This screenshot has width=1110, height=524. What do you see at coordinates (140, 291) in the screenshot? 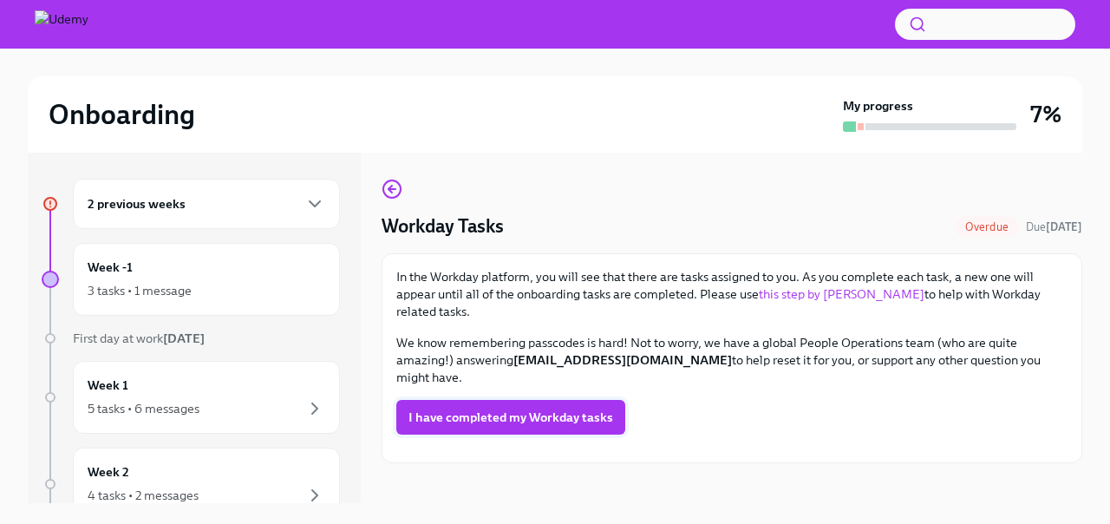
I see `div: 3 tasks • 1 message` at bounding box center [140, 291].